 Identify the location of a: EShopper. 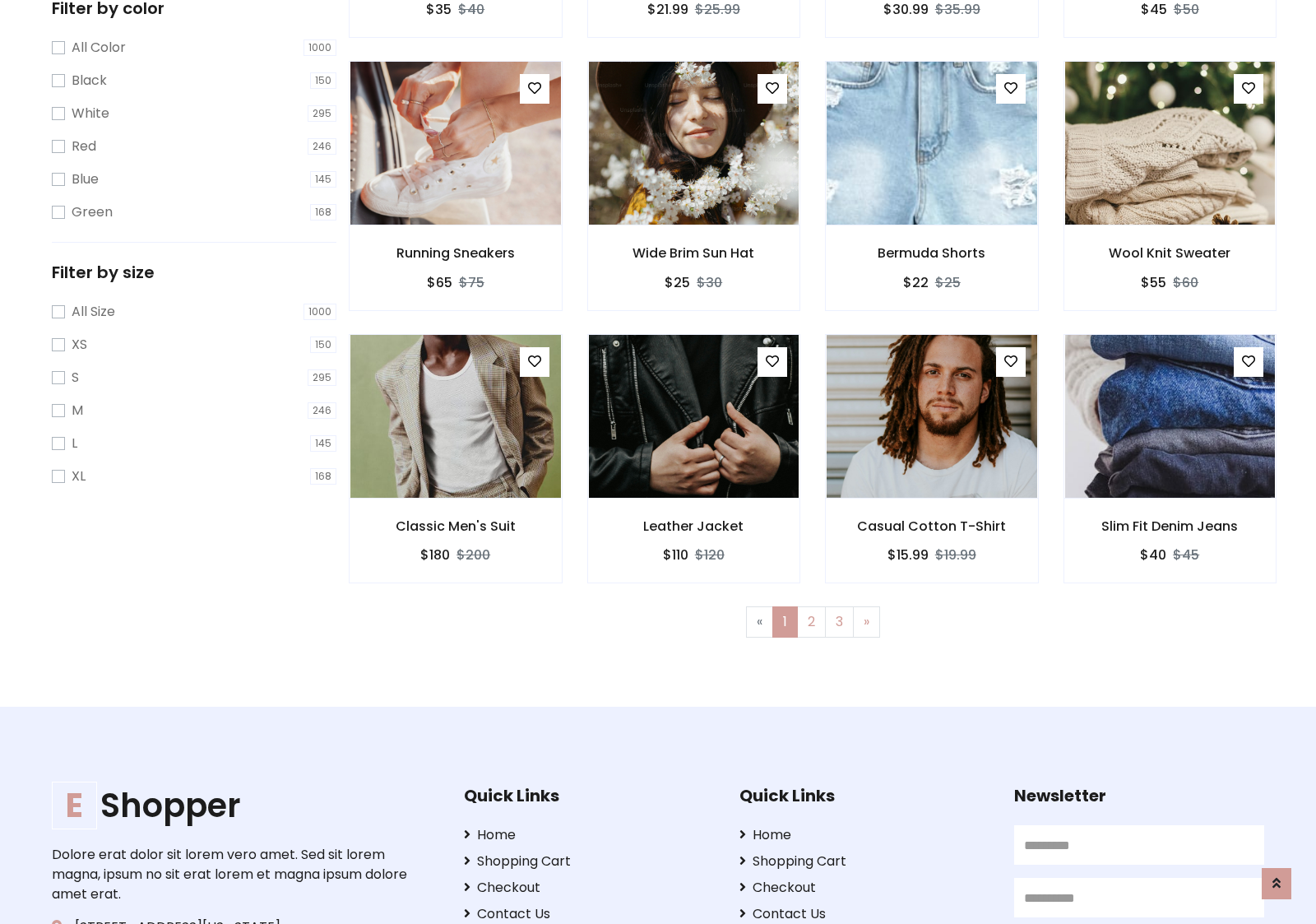
(232, 806).